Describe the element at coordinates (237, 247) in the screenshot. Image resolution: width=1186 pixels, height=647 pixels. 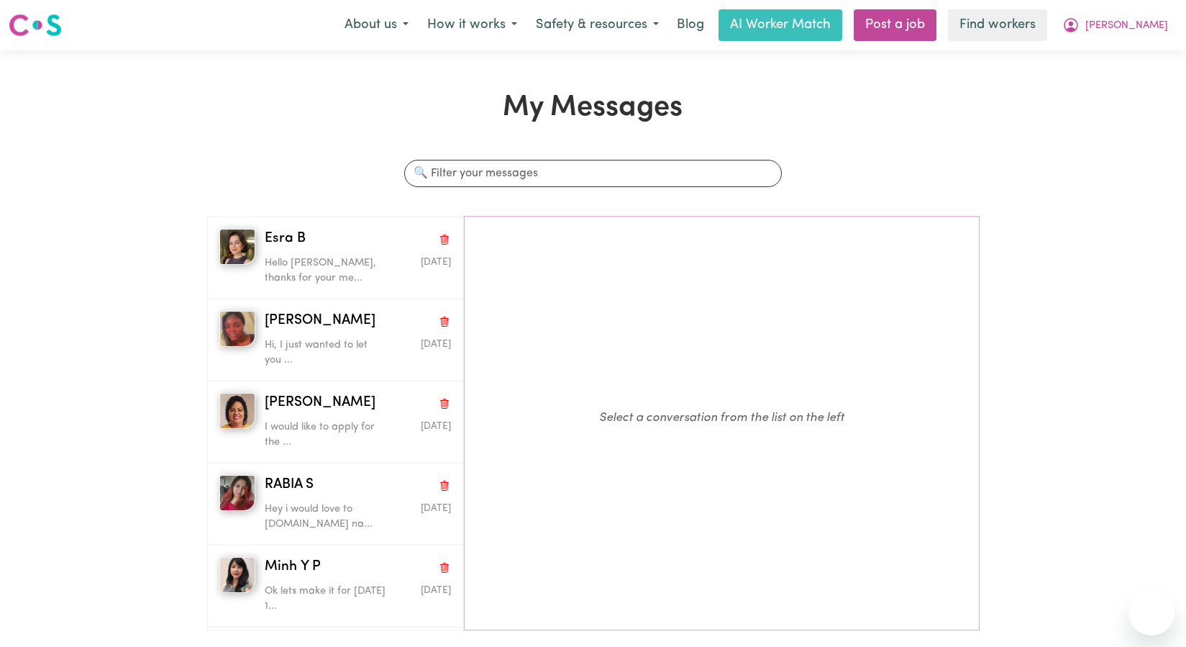
I see `img: Esra B` at that location.